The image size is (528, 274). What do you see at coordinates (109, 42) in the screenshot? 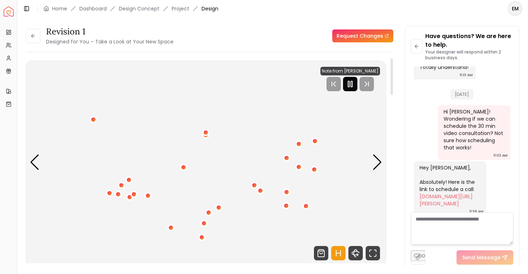
I see `small: Designed for You – Take a Look at Your New Space` at bounding box center [109, 42].